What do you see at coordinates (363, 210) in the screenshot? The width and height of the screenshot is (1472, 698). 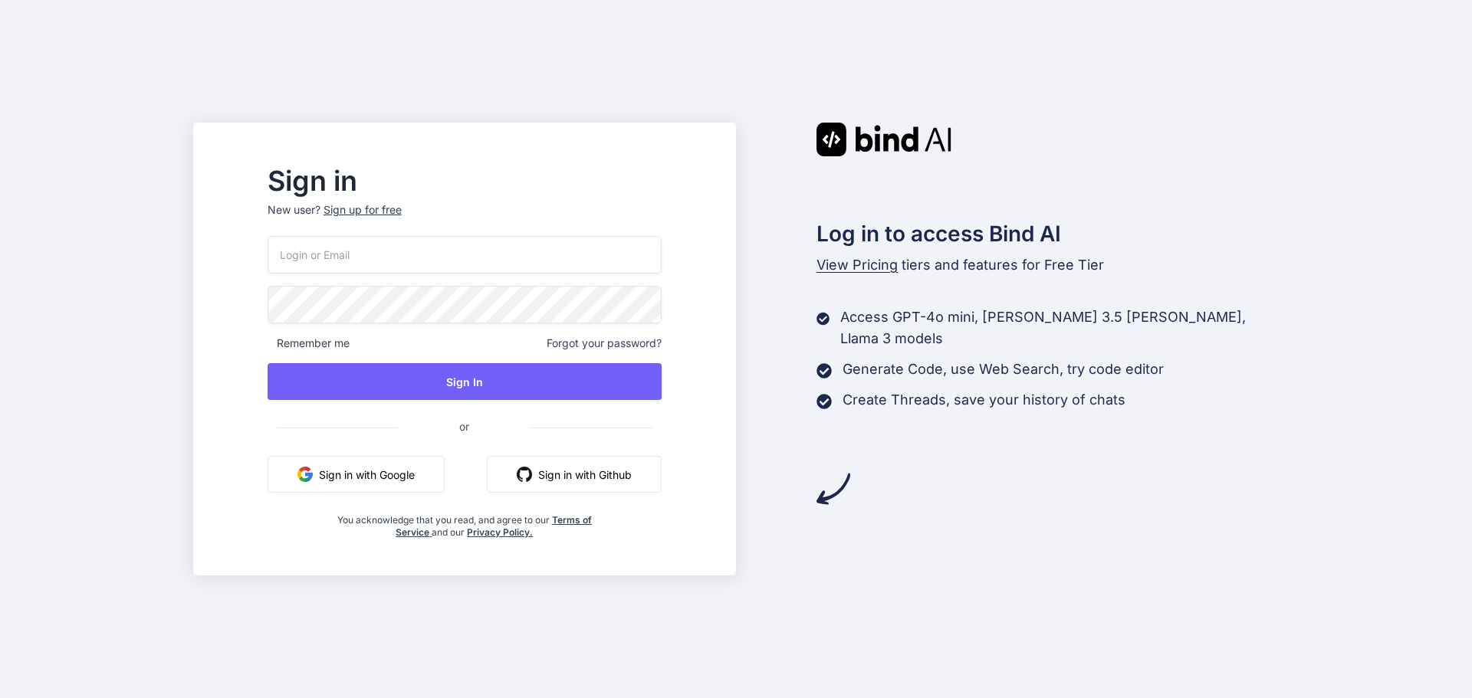 I see `div: Sign up for free` at bounding box center [363, 210].